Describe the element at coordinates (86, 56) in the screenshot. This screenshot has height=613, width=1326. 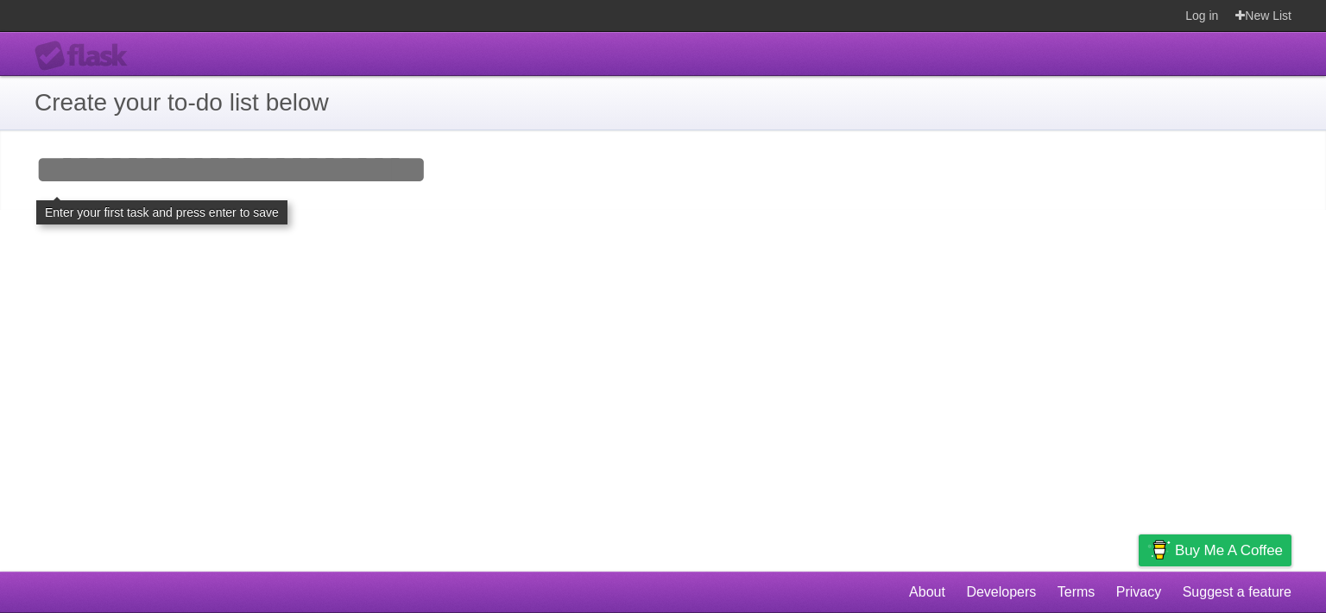
I see `div: Flask` at that location.